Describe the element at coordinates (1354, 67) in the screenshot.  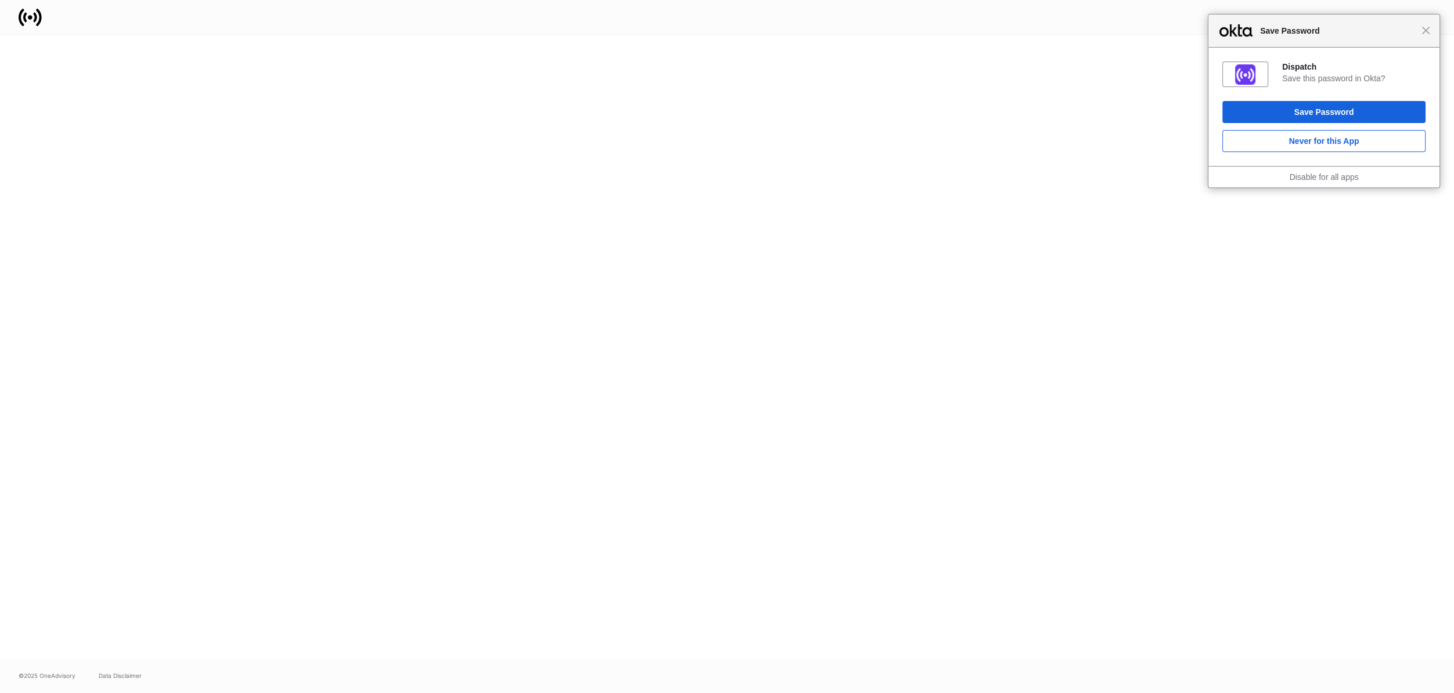
I see `div: Dispatch` at that location.